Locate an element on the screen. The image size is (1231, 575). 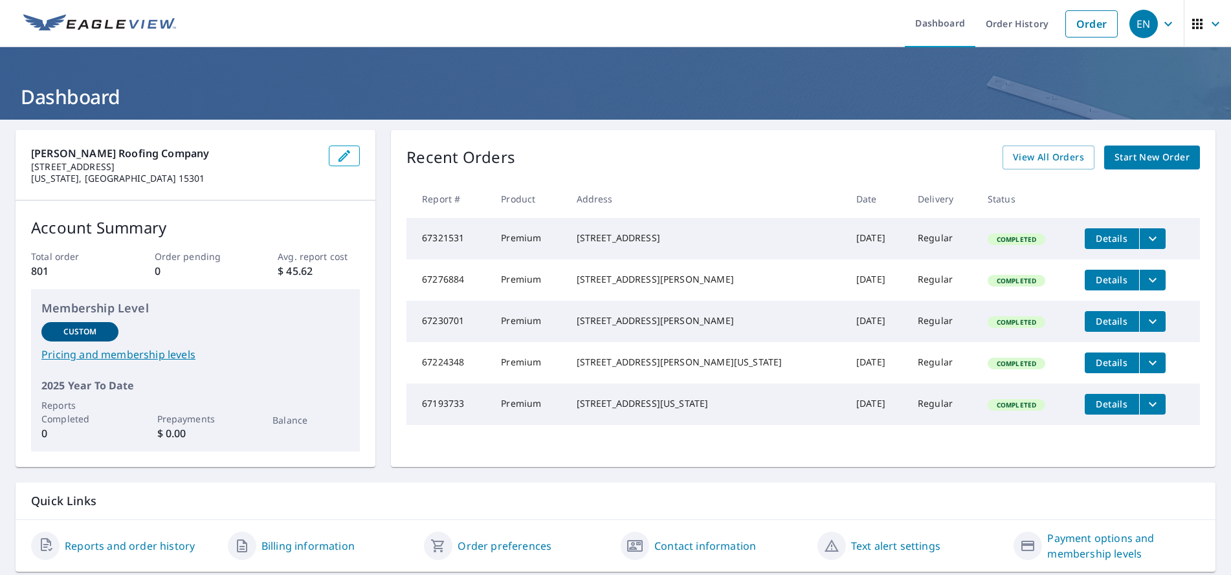
img: EV Logo is located at coordinates (100, 24).